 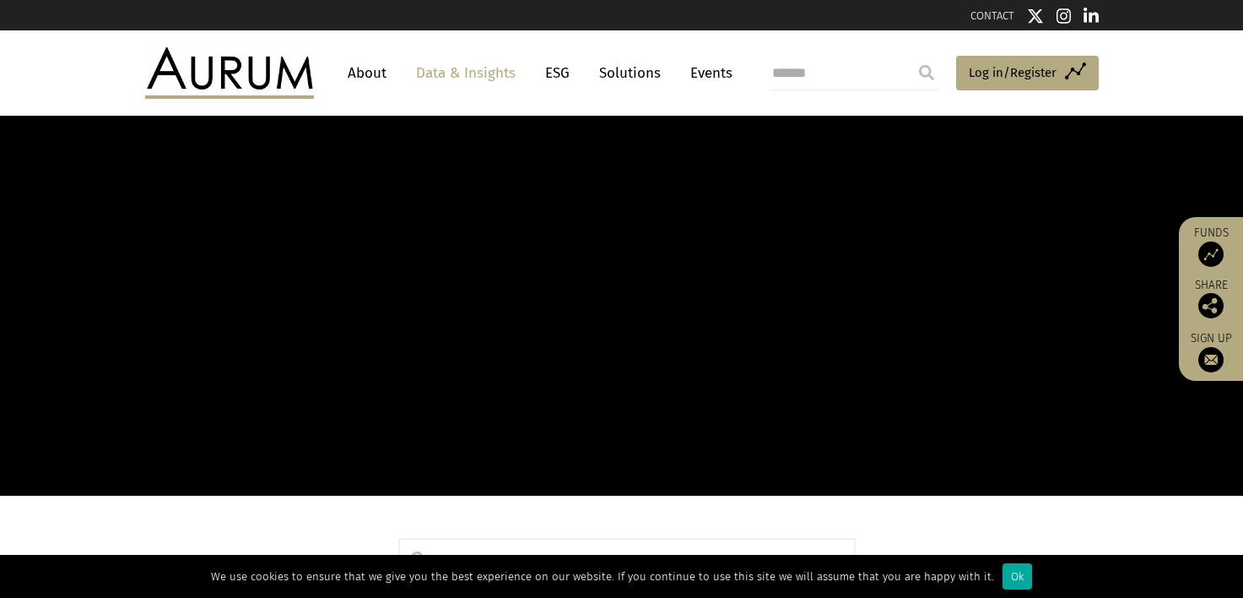 What do you see at coordinates (927, 73) in the screenshot?
I see `input: Submit` at bounding box center [927, 73].